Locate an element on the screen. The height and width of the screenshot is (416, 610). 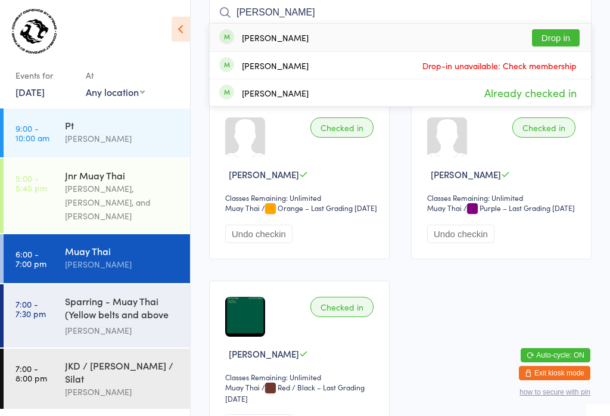
div: Events for is located at coordinates (45, 75).